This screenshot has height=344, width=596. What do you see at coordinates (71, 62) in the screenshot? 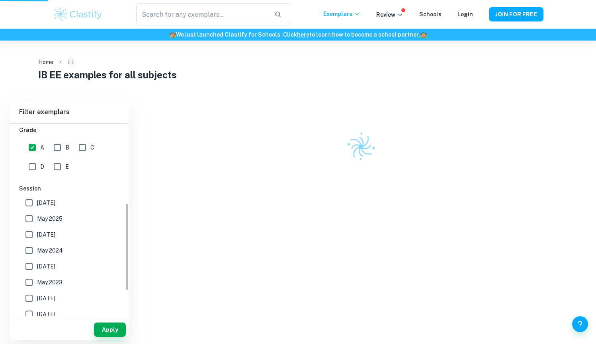
I see `p: EE` at bounding box center [71, 62].